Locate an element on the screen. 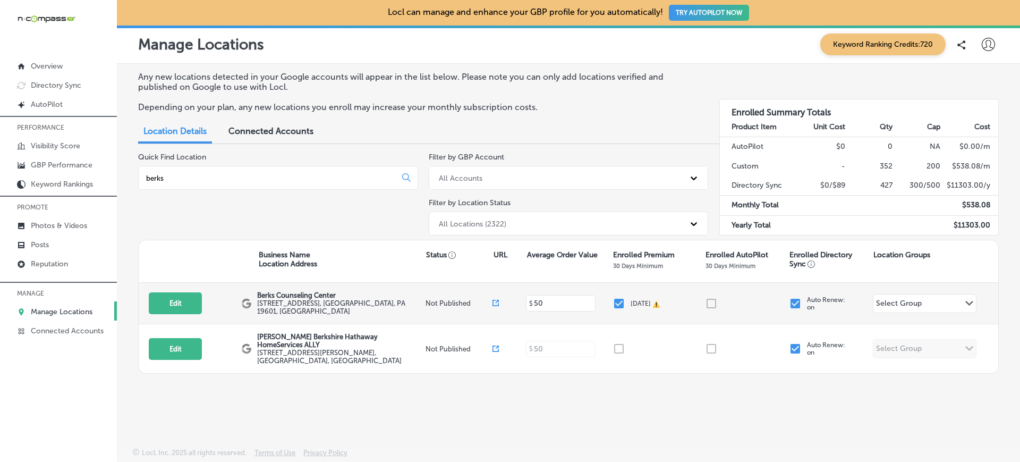 This screenshot has width=1020, height=462. p: Visibility Score is located at coordinates (55, 146).